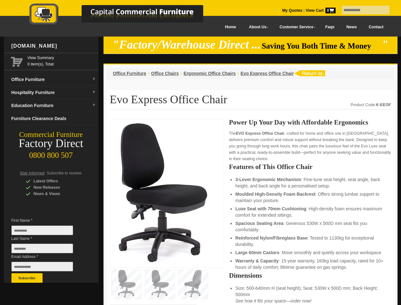 The width and height of the screenshot is (401, 305). What do you see at coordinates (351, 27) in the screenshot?
I see `a: News` at bounding box center [351, 27].